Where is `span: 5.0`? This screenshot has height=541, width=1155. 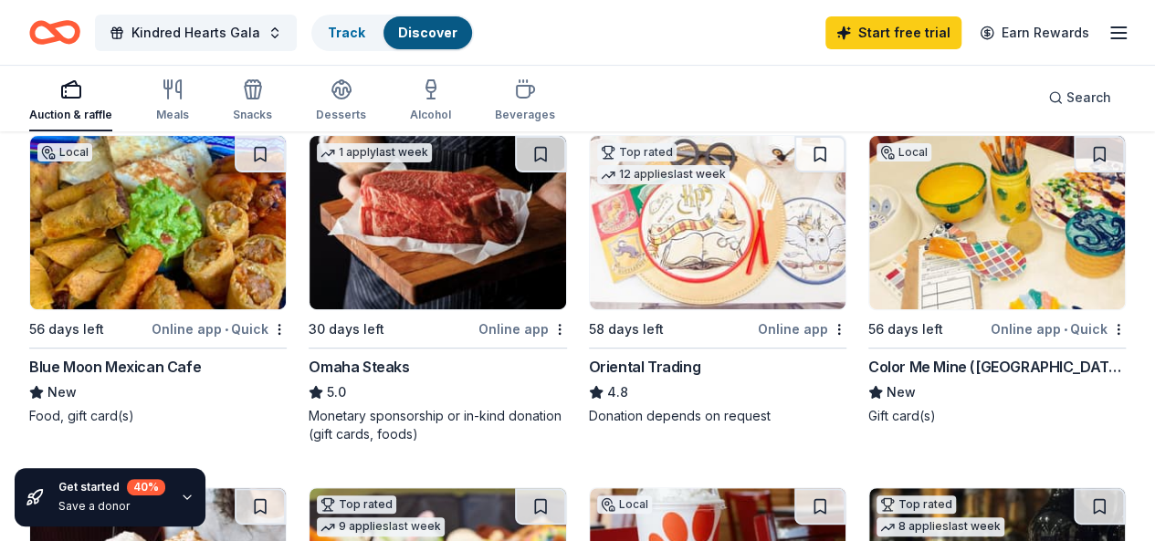 span: 5.0 is located at coordinates (336, 393).